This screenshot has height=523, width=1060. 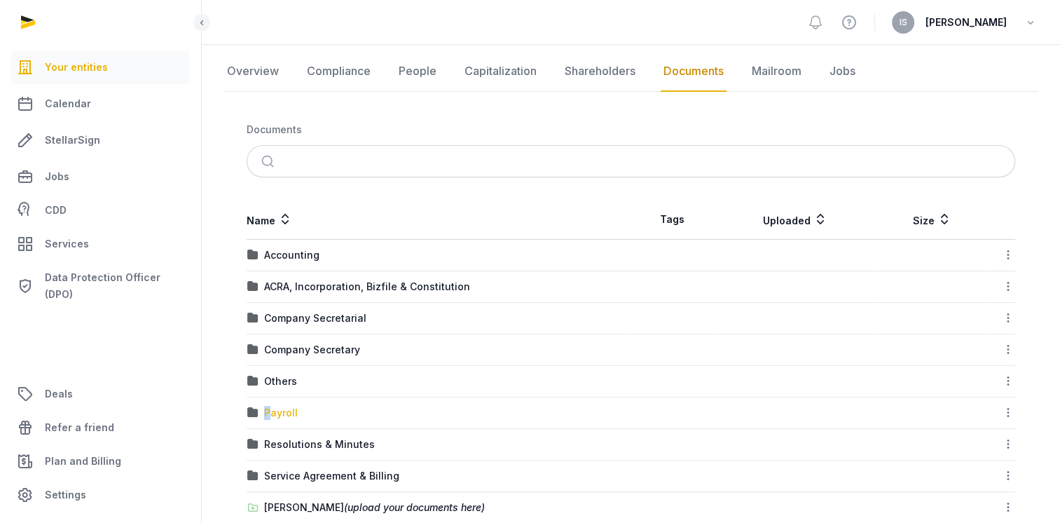 What do you see at coordinates (694, 71) in the screenshot?
I see `a: Documents` at bounding box center [694, 71].